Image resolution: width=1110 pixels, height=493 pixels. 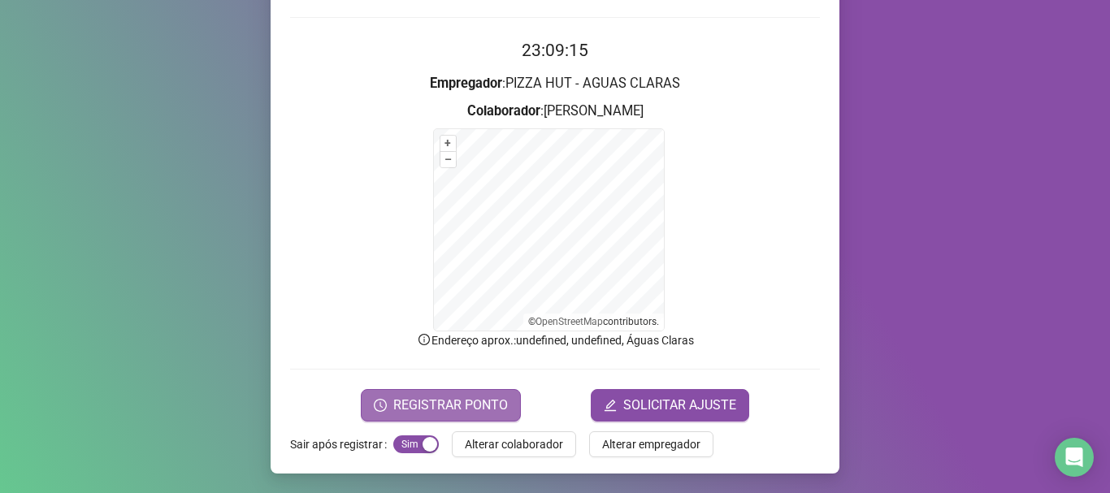 What do you see at coordinates (466, 83) in the screenshot?
I see `strong: Empregador` at bounding box center [466, 83].